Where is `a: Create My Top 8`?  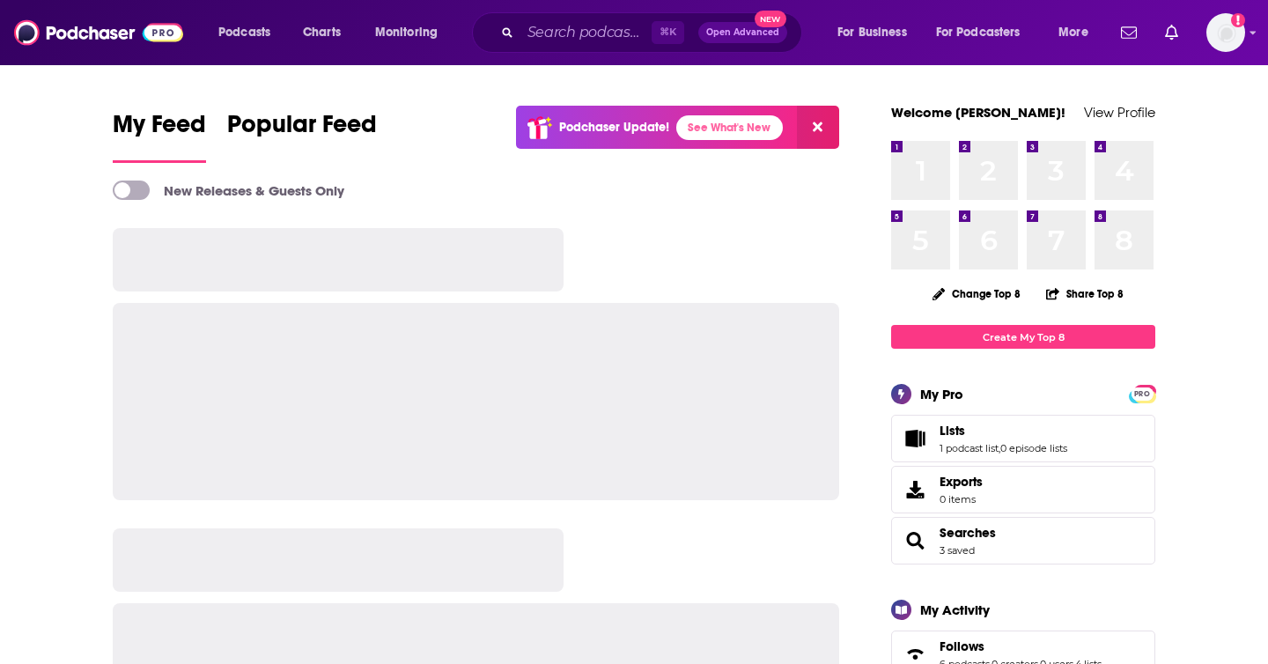 a: Create My Top 8 is located at coordinates (1023, 336).